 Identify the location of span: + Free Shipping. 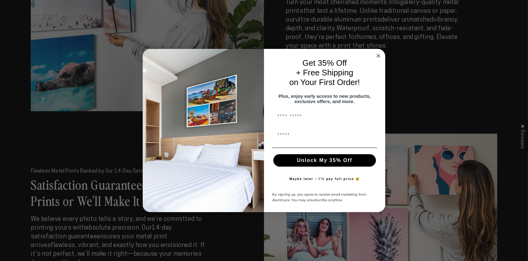
(325, 72).